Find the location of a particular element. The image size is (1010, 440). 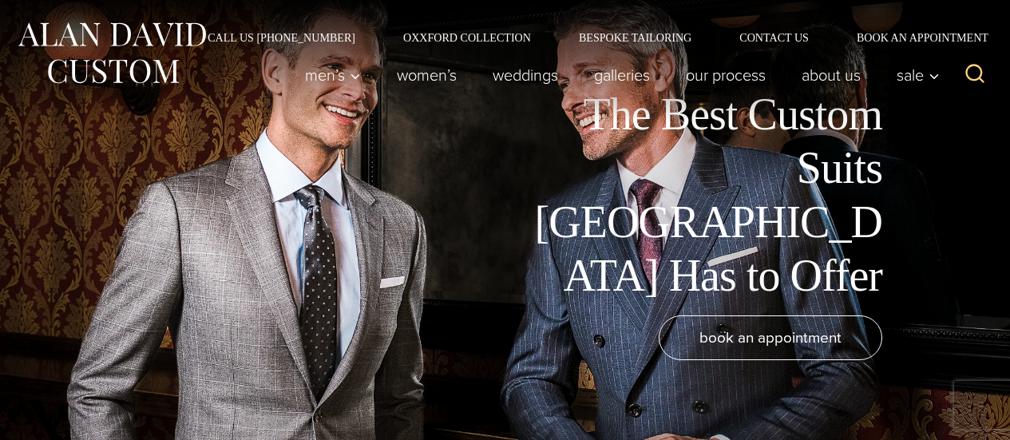

a: Oxxford Collection is located at coordinates (467, 38).